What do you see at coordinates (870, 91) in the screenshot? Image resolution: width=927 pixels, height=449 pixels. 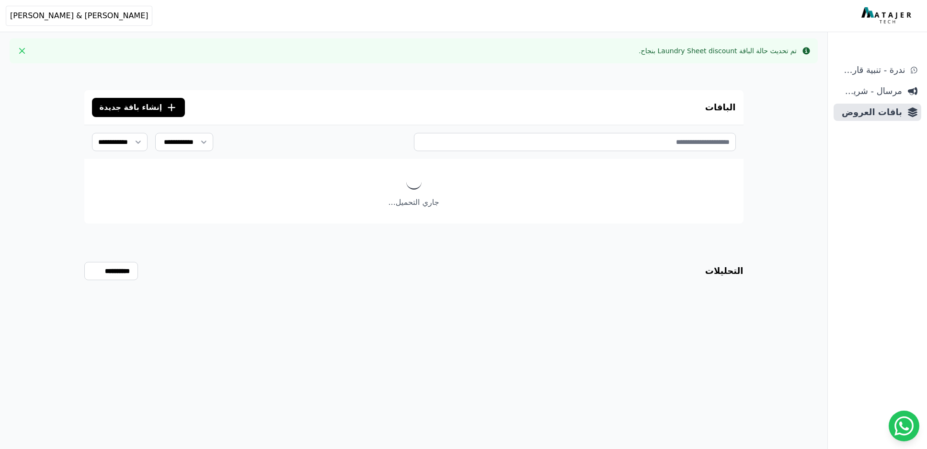 I see `span: مرسال - شريط دعاية` at bounding box center [870, 91].